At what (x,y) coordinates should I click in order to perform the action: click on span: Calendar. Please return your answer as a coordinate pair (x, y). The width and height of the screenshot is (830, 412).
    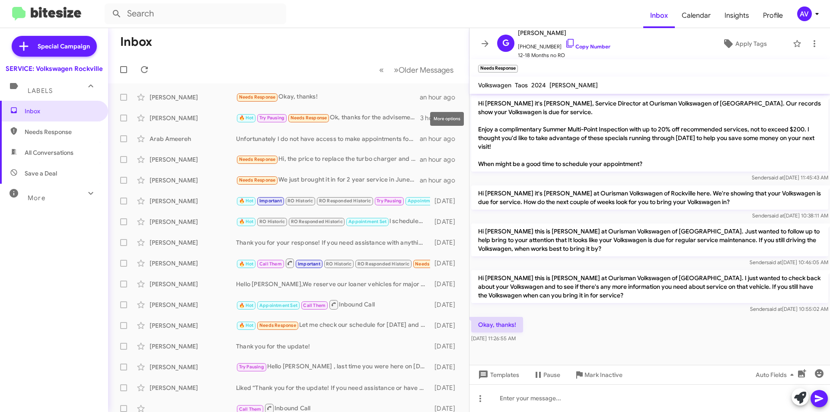
    Looking at the image, I should click on (696, 16).